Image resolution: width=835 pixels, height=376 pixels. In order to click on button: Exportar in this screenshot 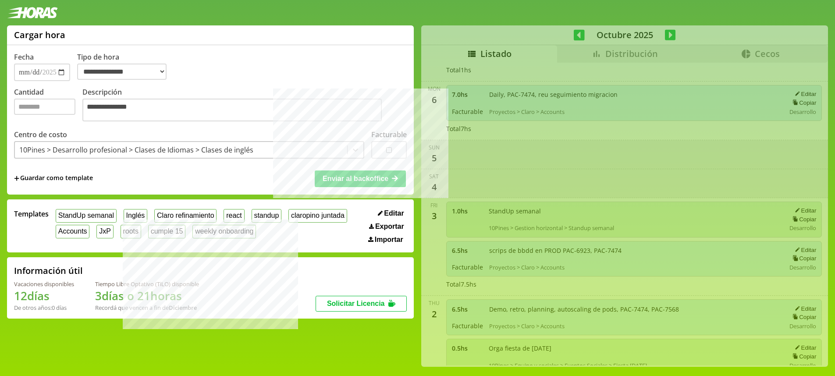, I will do `click(387, 227)`.